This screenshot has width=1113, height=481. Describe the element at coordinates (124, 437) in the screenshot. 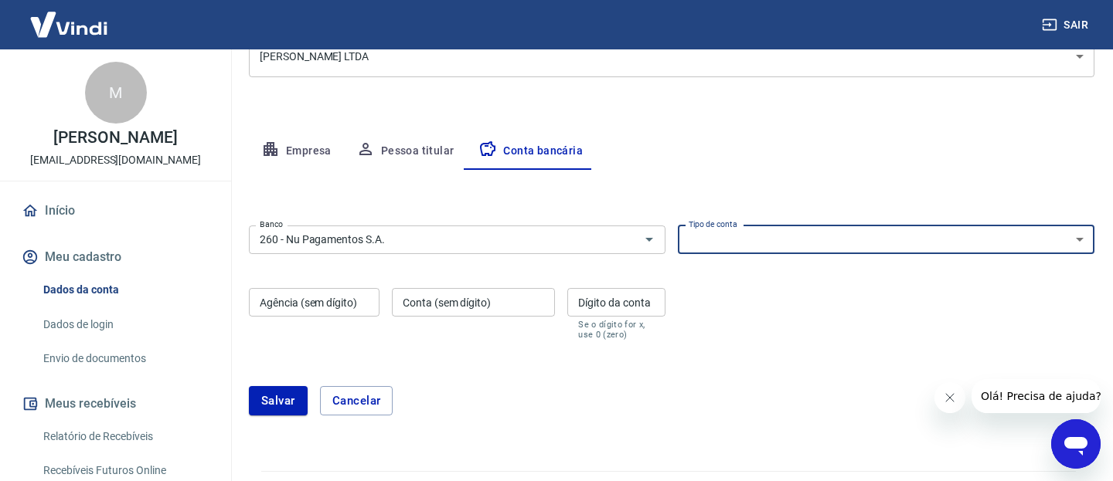

I see `a: Relatório de Recebíveis` at that location.